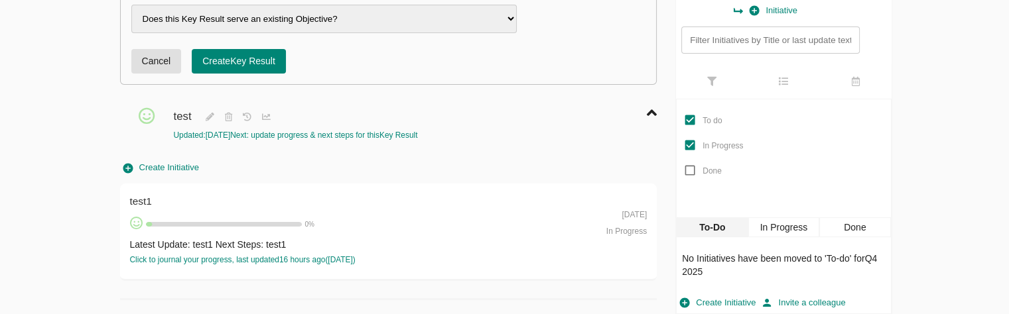 The width and height of the screenshot is (1009, 314). Describe the element at coordinates (783, 227) in the screenshot. I see `div: In Progress` at that location.